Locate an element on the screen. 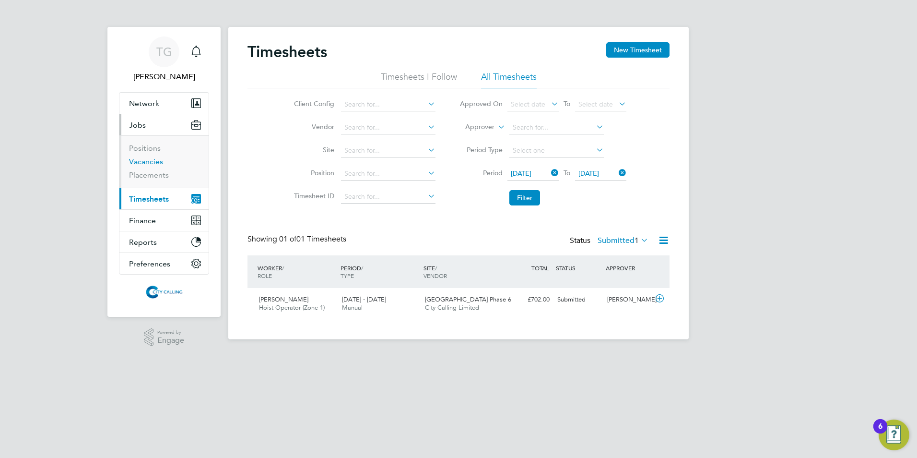  span: Manual is located at coordinates (352, 307).